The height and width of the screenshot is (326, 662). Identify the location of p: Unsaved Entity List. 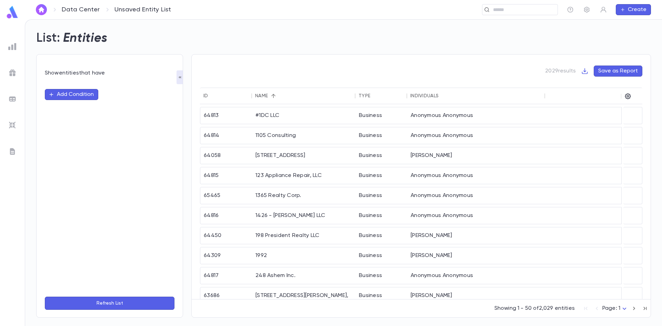
(143, 10).